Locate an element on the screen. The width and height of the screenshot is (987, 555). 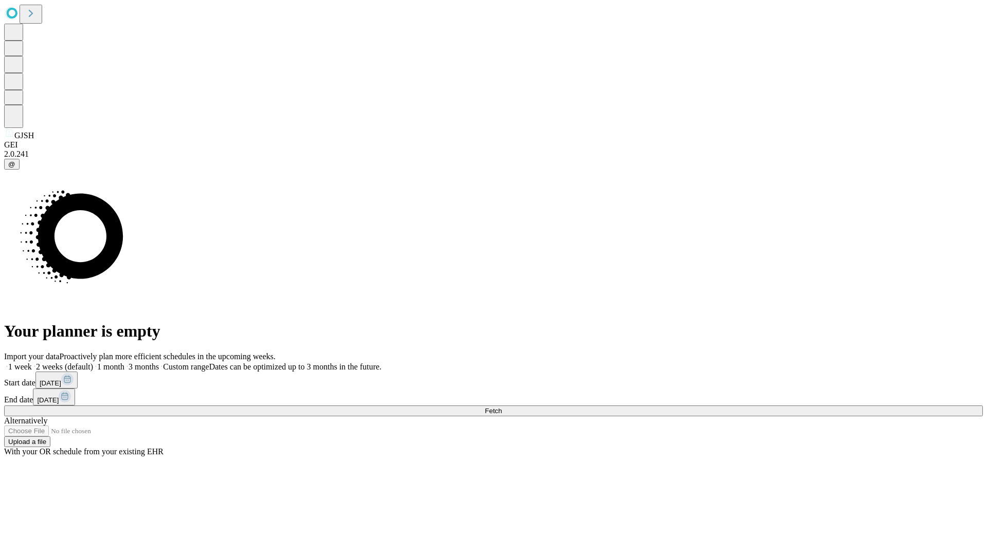
span: Dates can be optimized up to 3 months in the future. is located at coordinates (295, 367).